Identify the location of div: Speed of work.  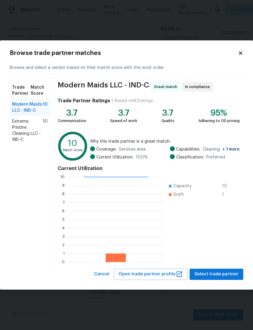
(124, 121).